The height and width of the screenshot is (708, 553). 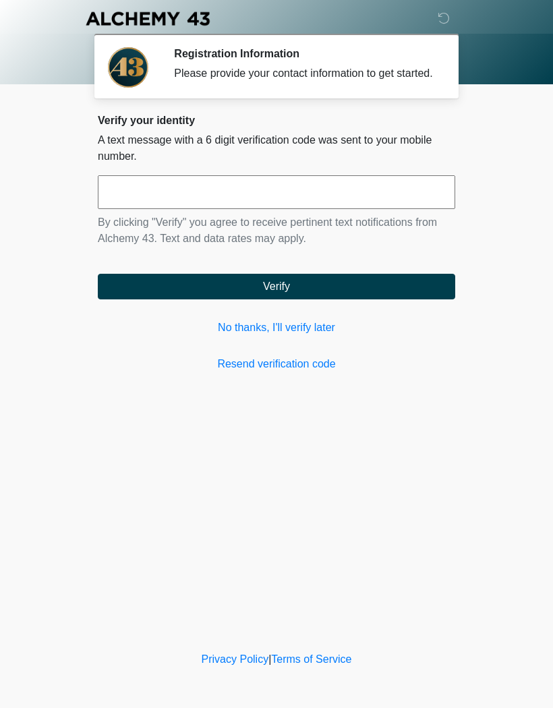 I want to click on h2: Registration Information, so click(x=304, y=53).